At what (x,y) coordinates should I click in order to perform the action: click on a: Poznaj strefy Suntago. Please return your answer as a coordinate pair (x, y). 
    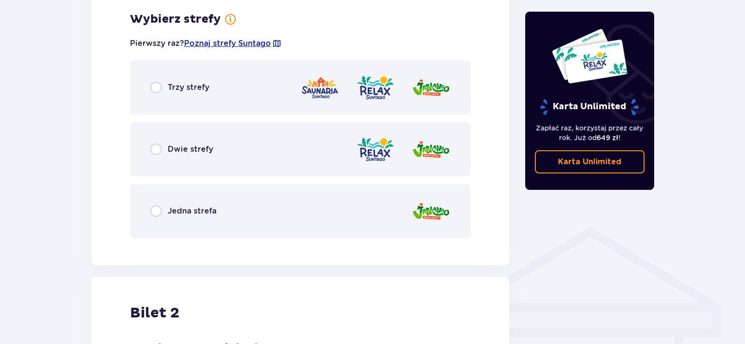
    Looking at the image, I should click on (228, 43).